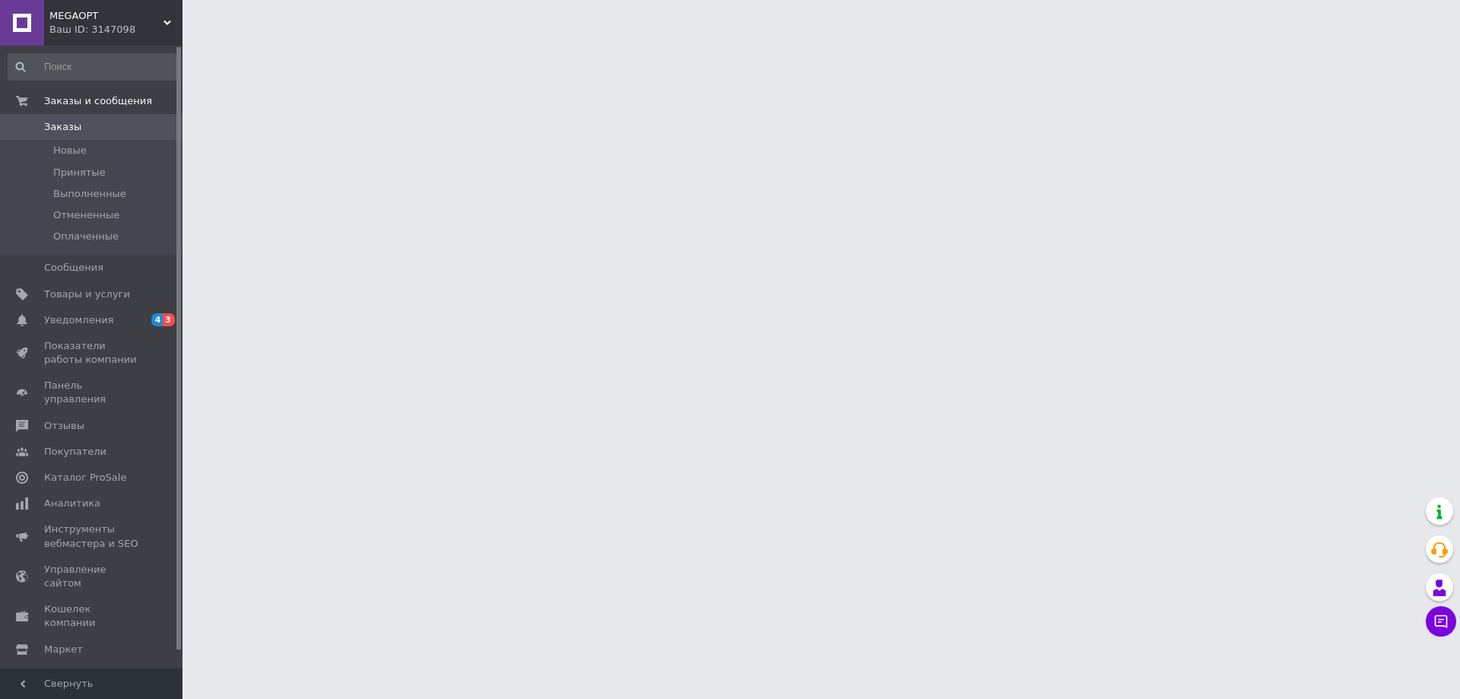  Describe the element at coordinates (72, 504) in the screenshot. I see `span: Аналитика` at that location.